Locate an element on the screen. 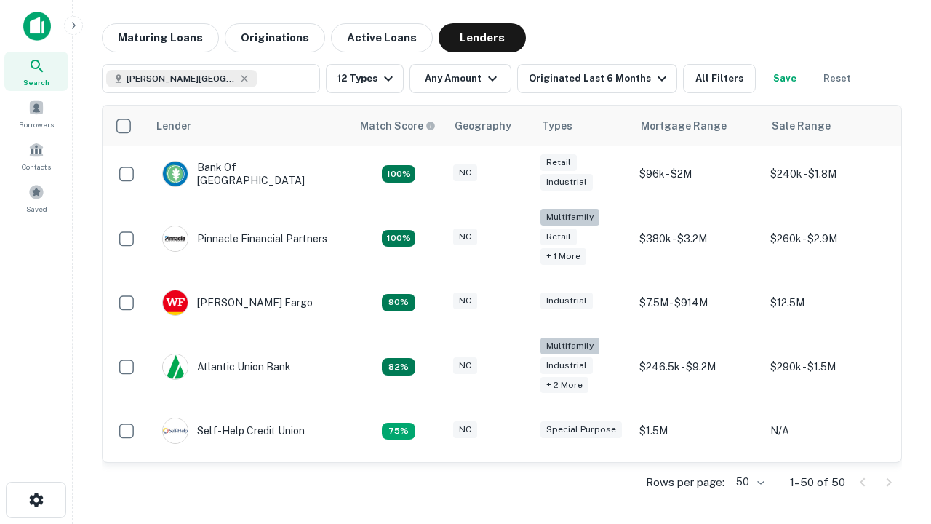 The height and width of the screenshot is (524, 931). td: $7.5M - $914M is located at coordinates (698, 303).